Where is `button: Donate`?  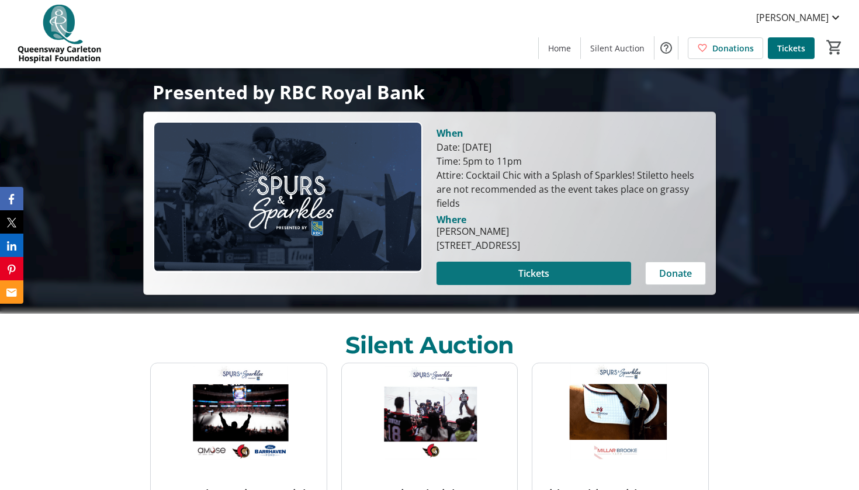
button: Donate is located at coordinates (675, 273).